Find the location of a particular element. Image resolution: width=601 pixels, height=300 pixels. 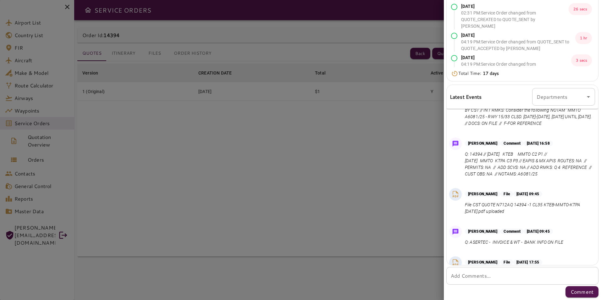

p: 26 secs is located at coordinates (581, 9).